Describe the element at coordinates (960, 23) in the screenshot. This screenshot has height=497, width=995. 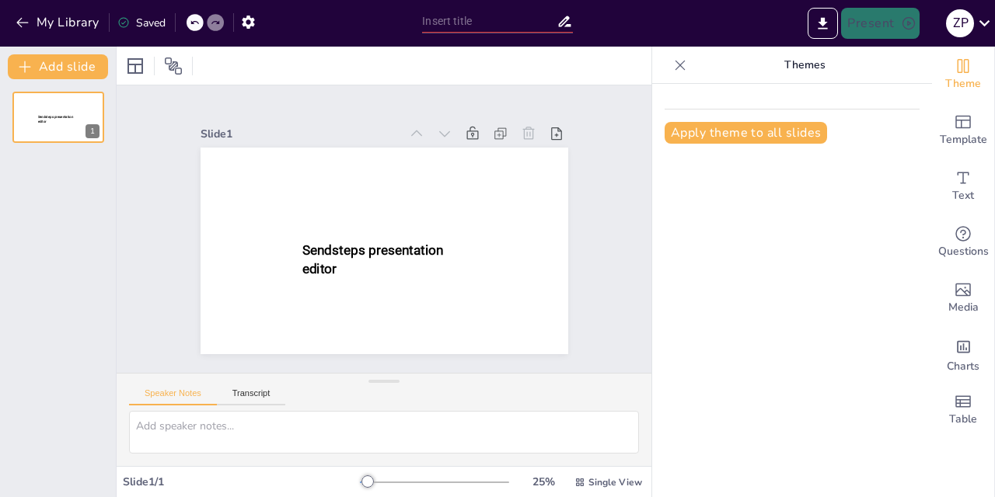
I see `button: Z P` at that location.